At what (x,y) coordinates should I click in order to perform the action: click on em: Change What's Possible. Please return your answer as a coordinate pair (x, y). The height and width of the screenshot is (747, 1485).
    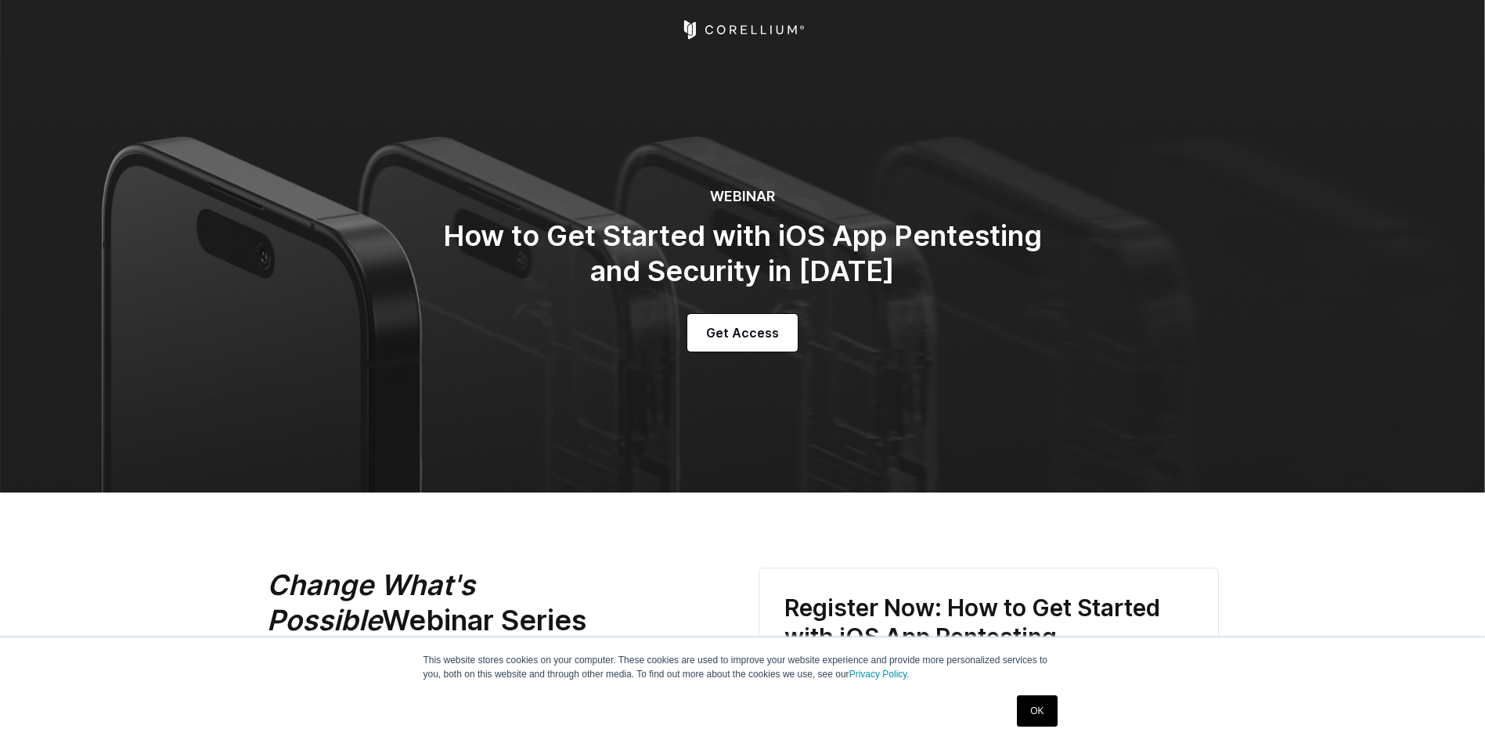
    Looking at the image, I should click on (371, 602).